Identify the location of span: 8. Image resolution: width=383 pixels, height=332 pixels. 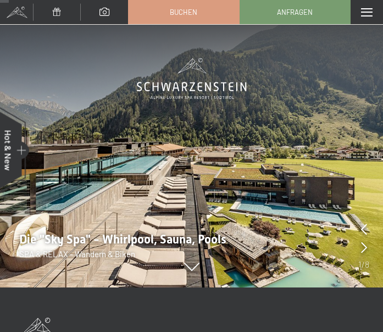
(367, 264).